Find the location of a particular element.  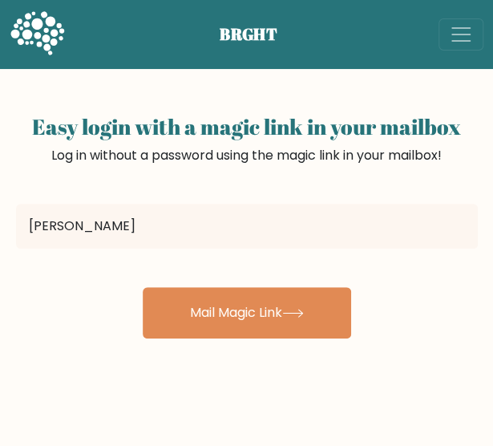

input: Email is located at coordinates (247, 226).